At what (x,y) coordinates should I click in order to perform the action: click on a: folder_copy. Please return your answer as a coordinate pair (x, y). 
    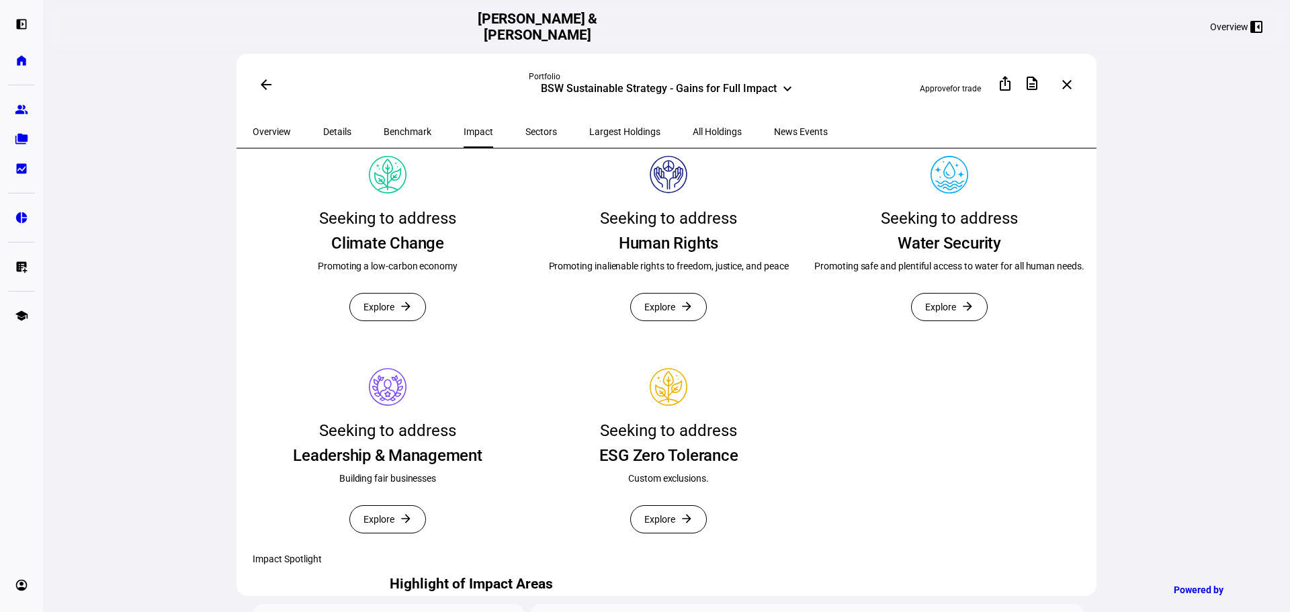
    Looking at the image, I should click on (22, 139).